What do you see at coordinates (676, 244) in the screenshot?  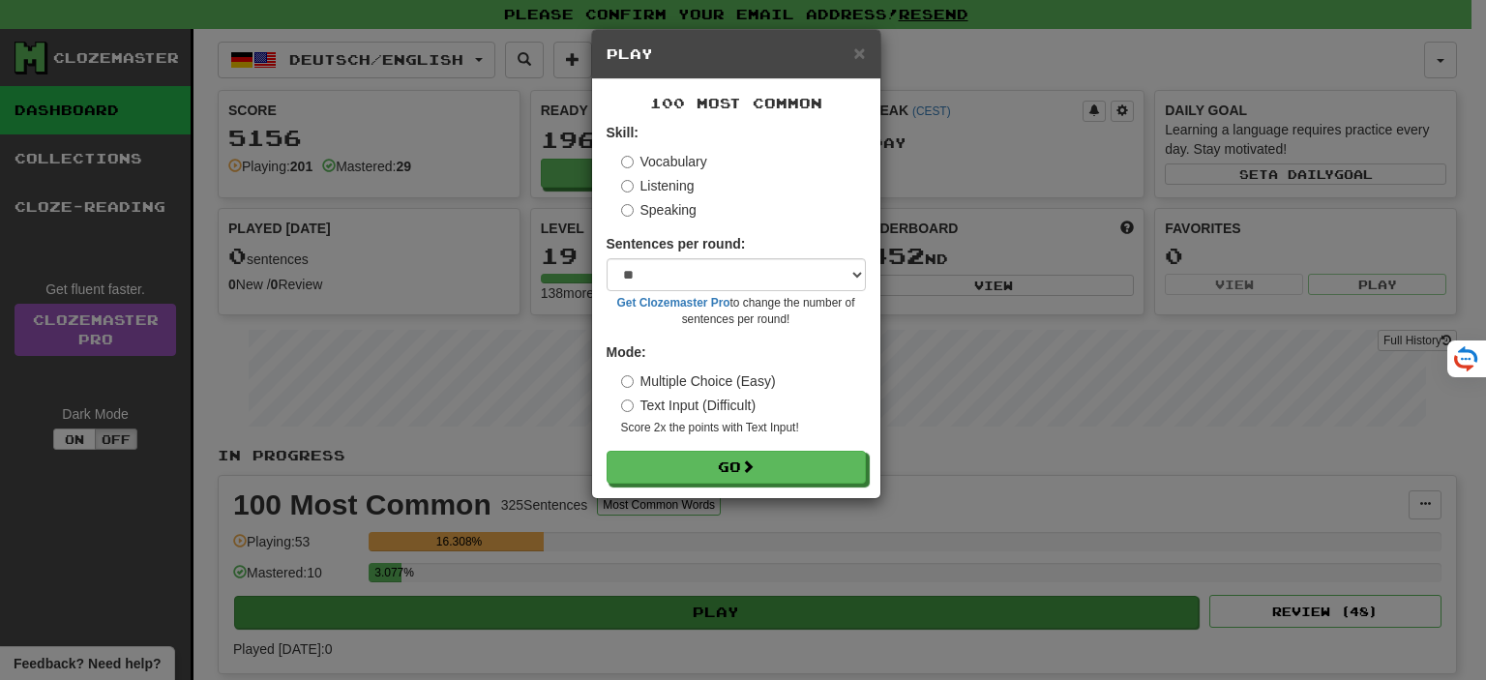 I see `label: Sentences per round:` at bounding box center [676, 244].